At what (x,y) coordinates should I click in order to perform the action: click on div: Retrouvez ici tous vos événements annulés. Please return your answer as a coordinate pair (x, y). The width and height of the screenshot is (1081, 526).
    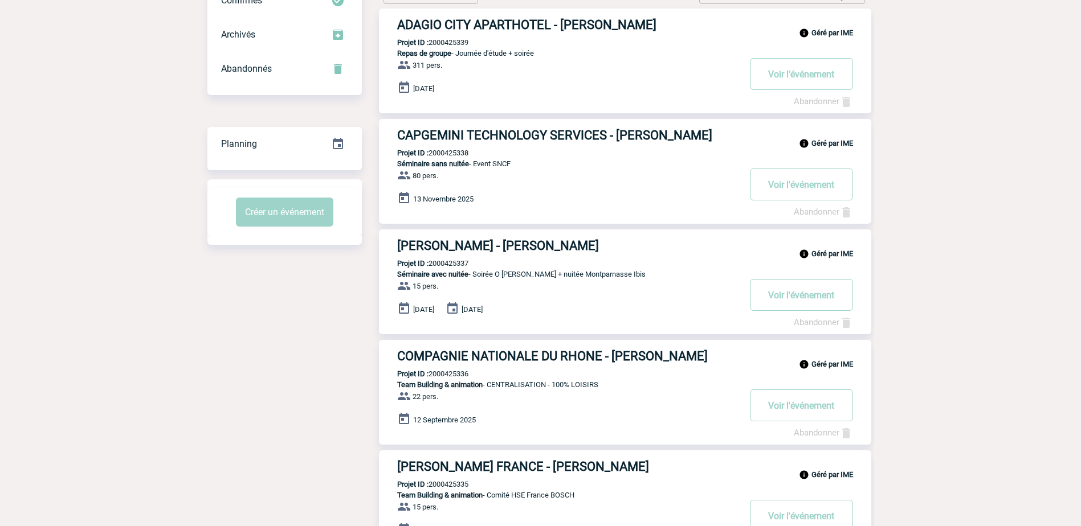
    Looking at the image, I should click on (284, 69).